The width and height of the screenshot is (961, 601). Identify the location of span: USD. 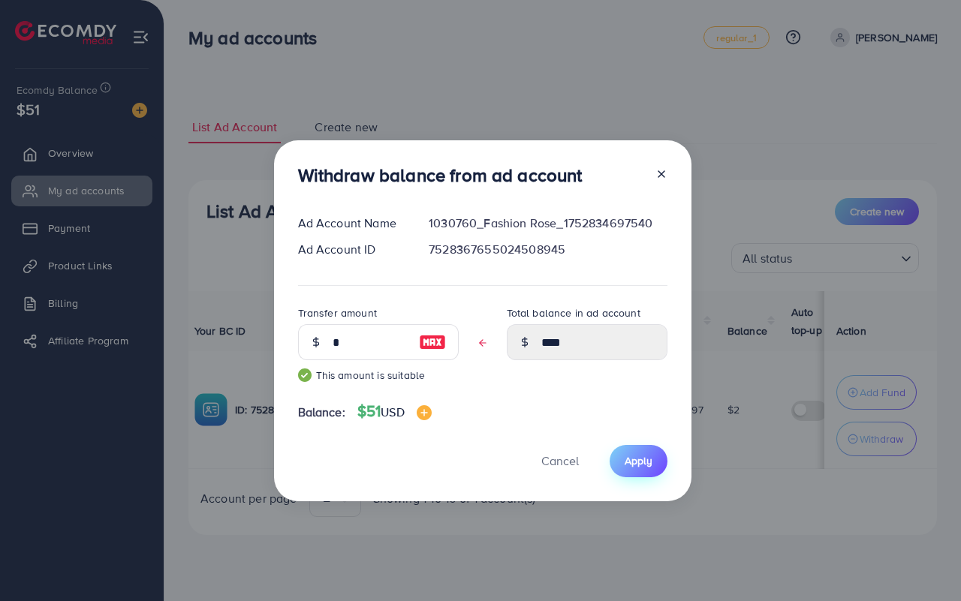
(392, 412).